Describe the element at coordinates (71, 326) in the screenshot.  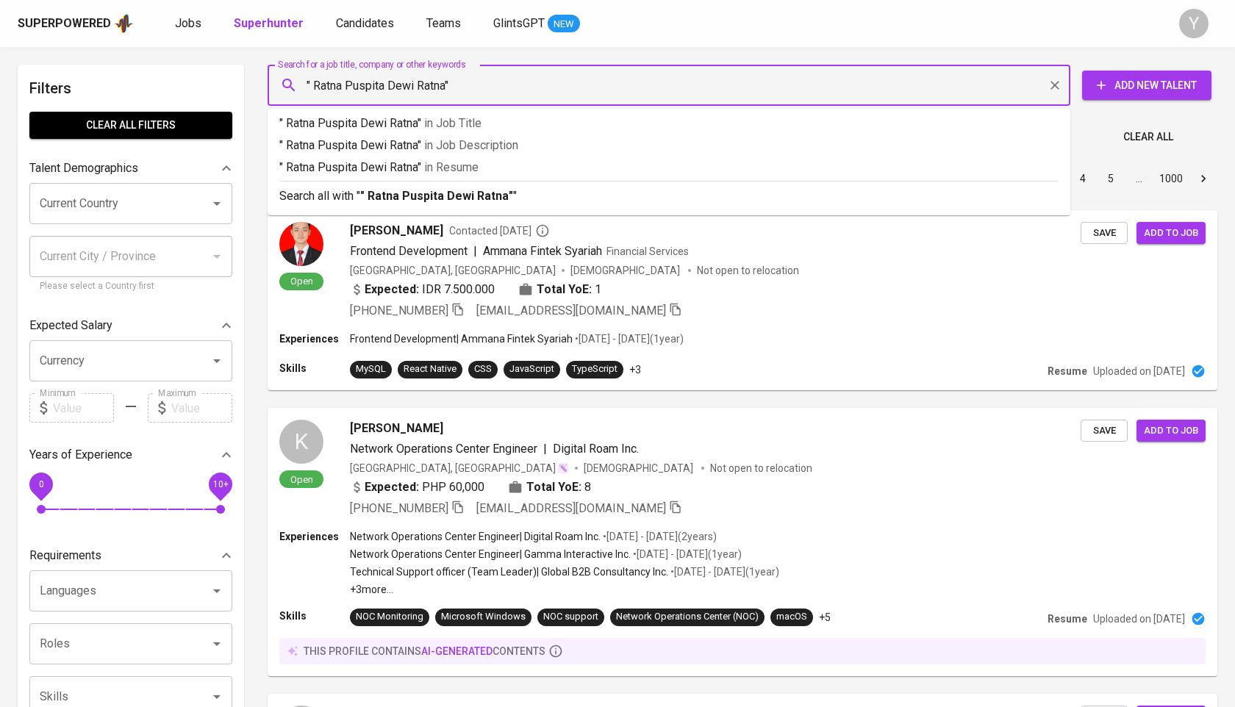
I see `p: Expected Salary` at that location.